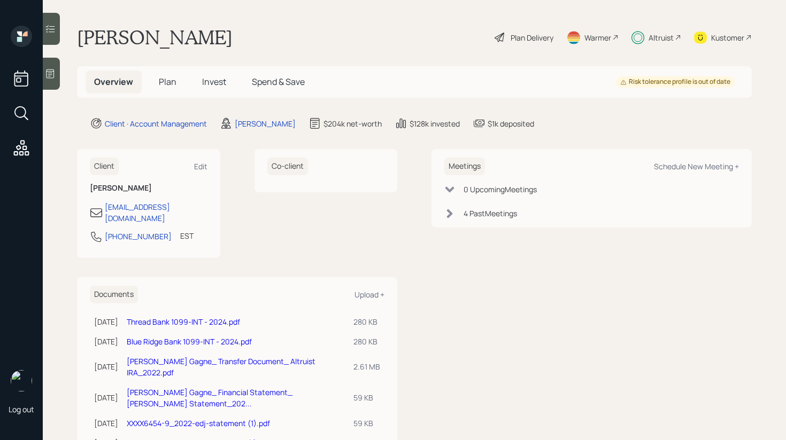 This screenshot has width=786, height=440. What do you see at coordinates (198, 423) in the screenshot?
I see `a: XXXX6454-9_2022-edj-statement (1).pdf` at bounding box center [198, 423].